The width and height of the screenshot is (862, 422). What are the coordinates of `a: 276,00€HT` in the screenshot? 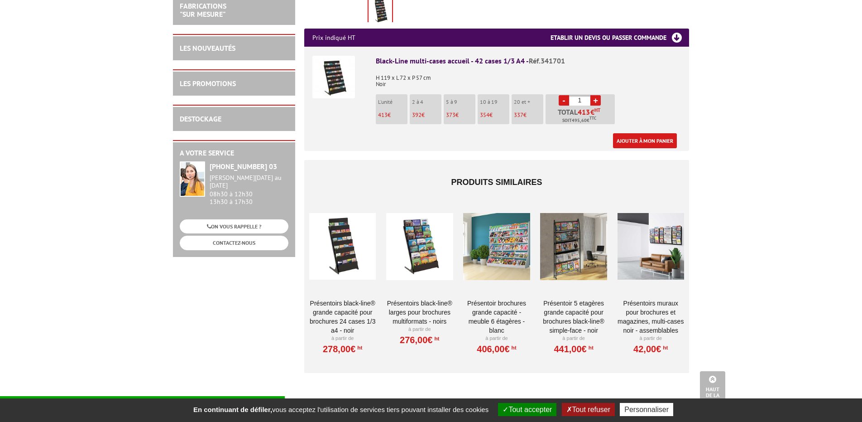 It's located at (419, 340).